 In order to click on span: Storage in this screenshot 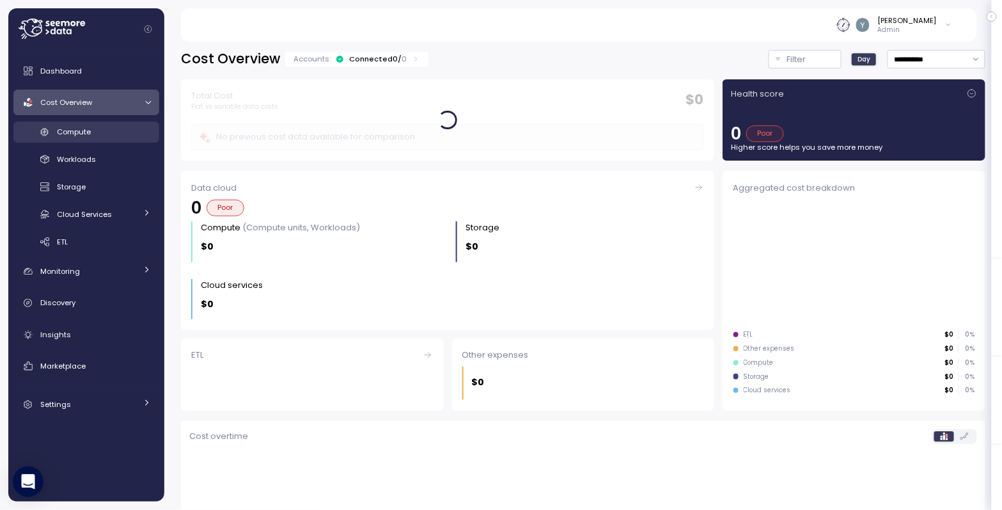, I will do `click(71, 187)`.